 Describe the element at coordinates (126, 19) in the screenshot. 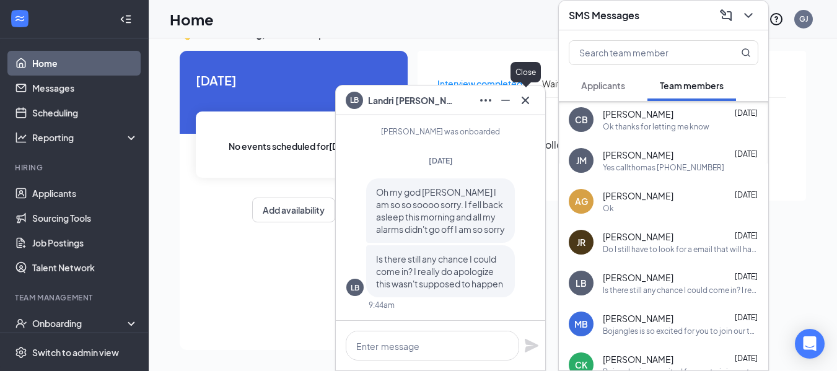

I see `svg: Collapse` at that location.